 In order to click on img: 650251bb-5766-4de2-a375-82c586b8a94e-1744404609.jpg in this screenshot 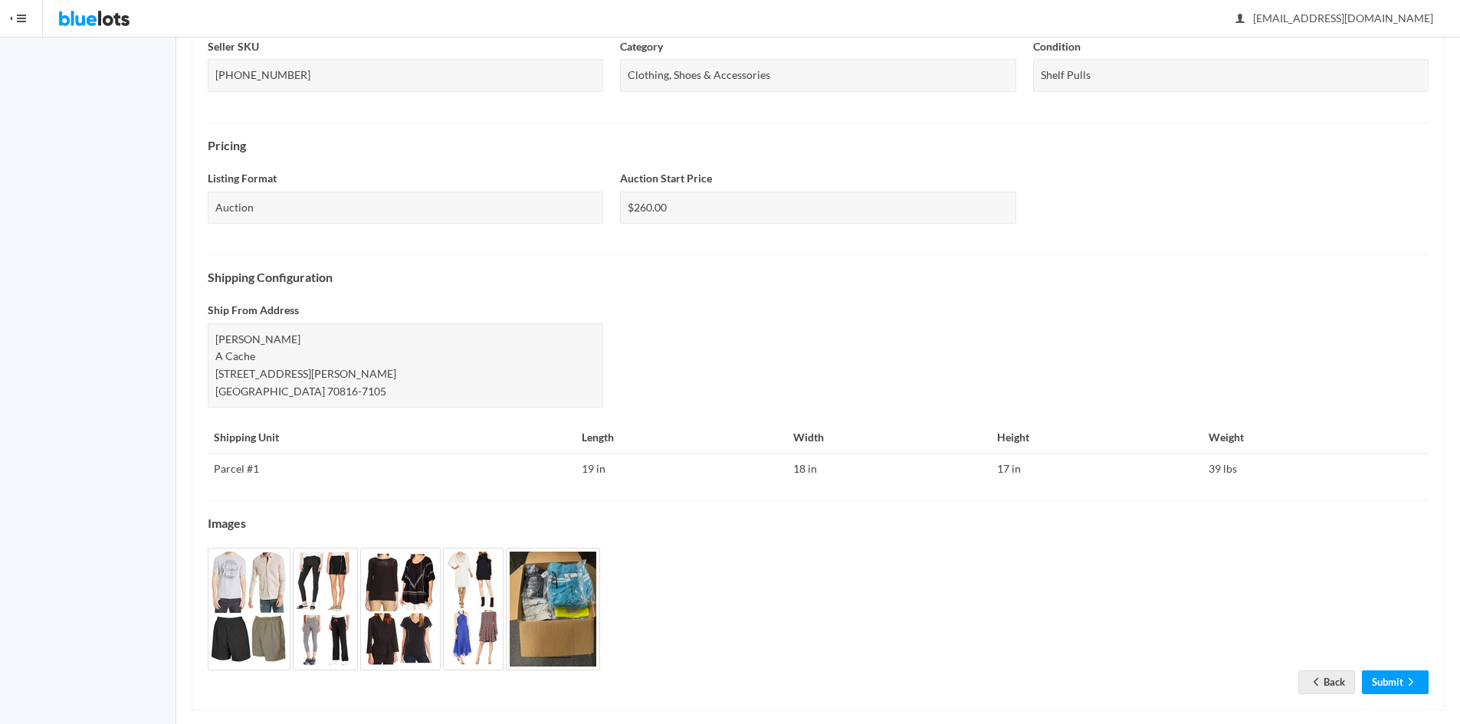, I will do `click(325, 609)`.